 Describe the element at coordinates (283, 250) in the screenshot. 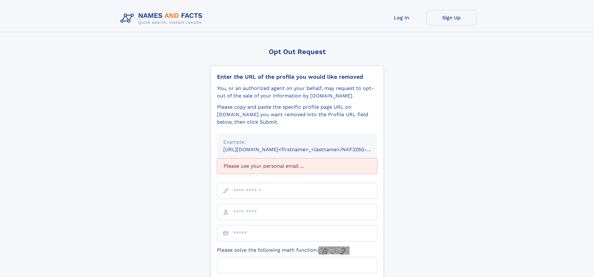

I see `label: Please solve the following math function:` at that location.